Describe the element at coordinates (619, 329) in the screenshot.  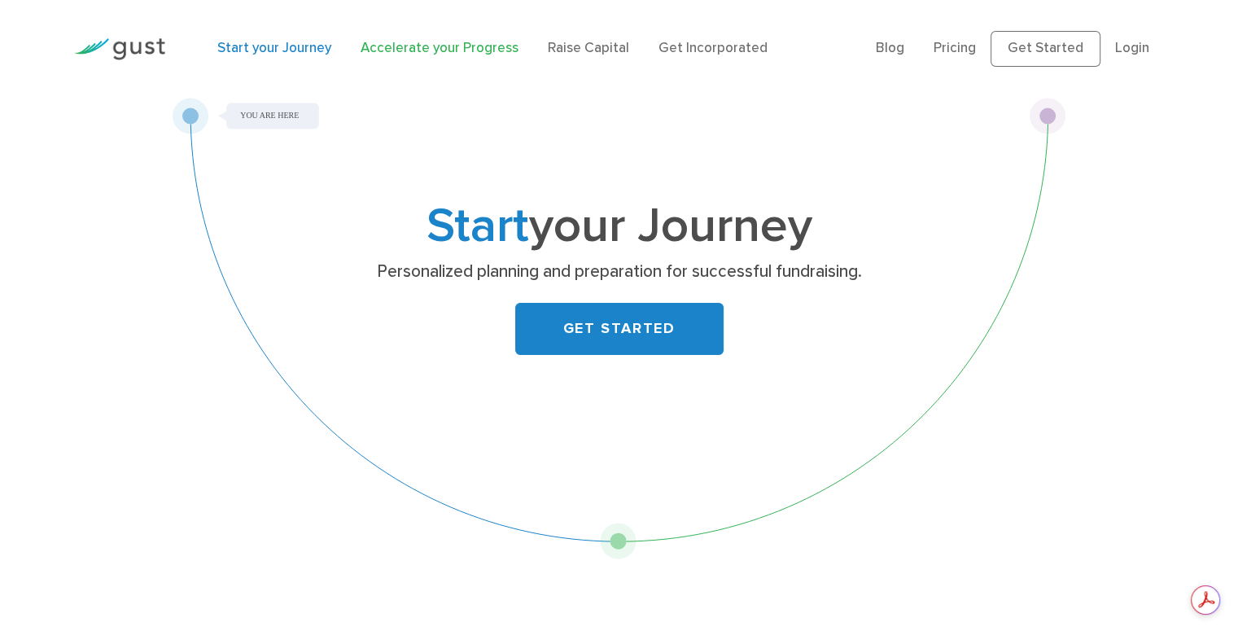
I see `a: GET STARTED` at that location.